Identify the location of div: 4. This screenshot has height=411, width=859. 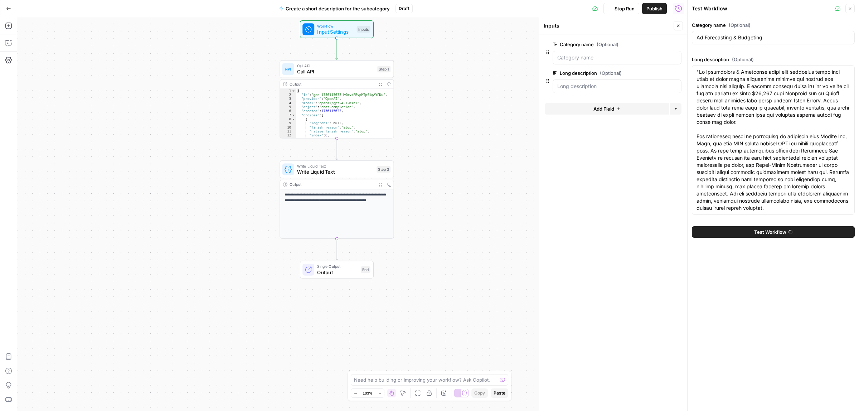
(288, 103).